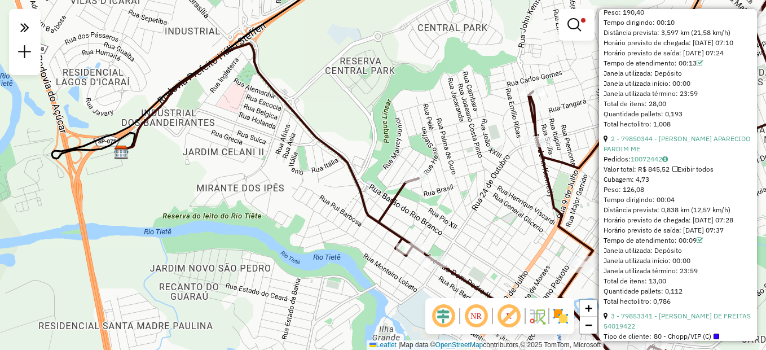 The height and width of the screenshot is (350, 766). I want to click on span: Exibir todos, so click(692, 169).